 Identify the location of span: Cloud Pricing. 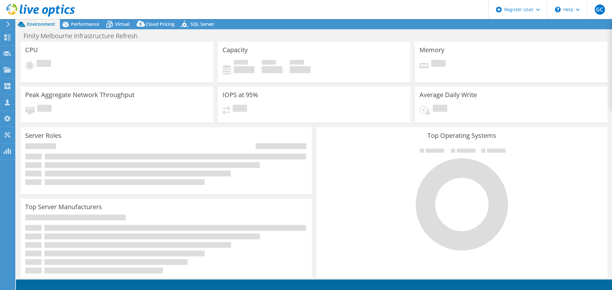
(160, 24).